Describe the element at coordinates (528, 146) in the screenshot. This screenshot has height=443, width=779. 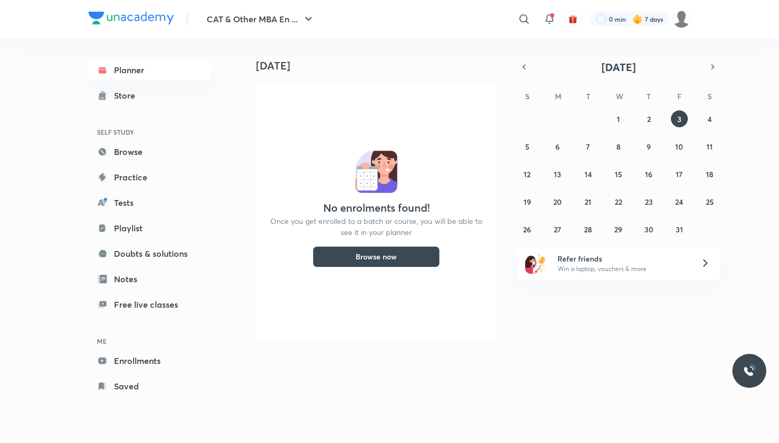
I see `button: October 5, 2025` at that location.